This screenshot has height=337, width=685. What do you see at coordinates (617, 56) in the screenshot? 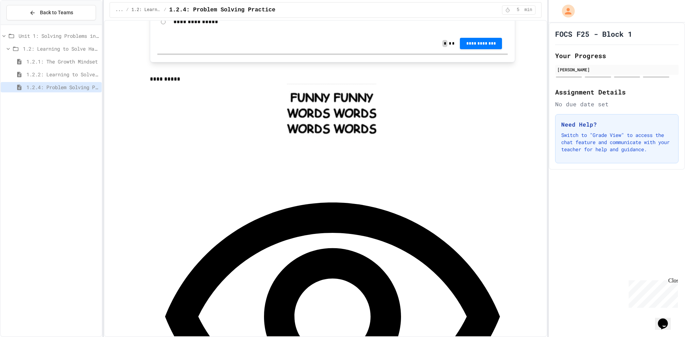
I see `h2: Your Progress` at bounding box center [617, 56].